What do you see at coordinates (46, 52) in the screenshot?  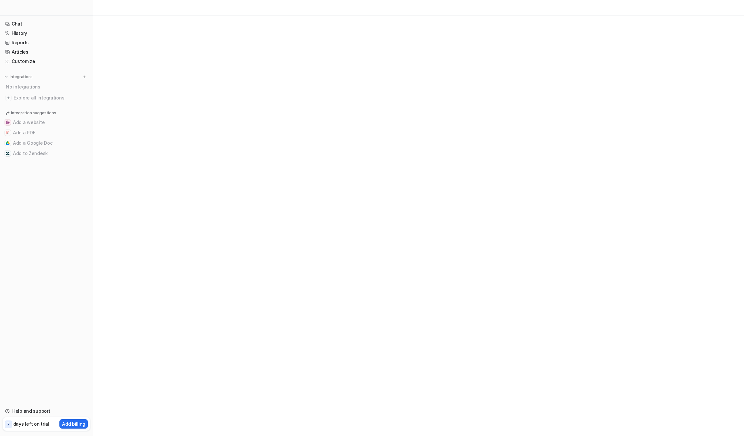 I see `a: Articles` at bounding box center [46, 52].